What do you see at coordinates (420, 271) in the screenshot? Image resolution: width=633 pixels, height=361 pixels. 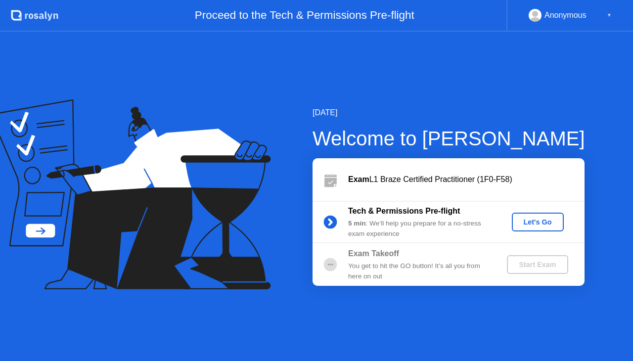 I see `div: You get to hit the GO button! It’s all you from here on out` at bounding box center [420, 271].